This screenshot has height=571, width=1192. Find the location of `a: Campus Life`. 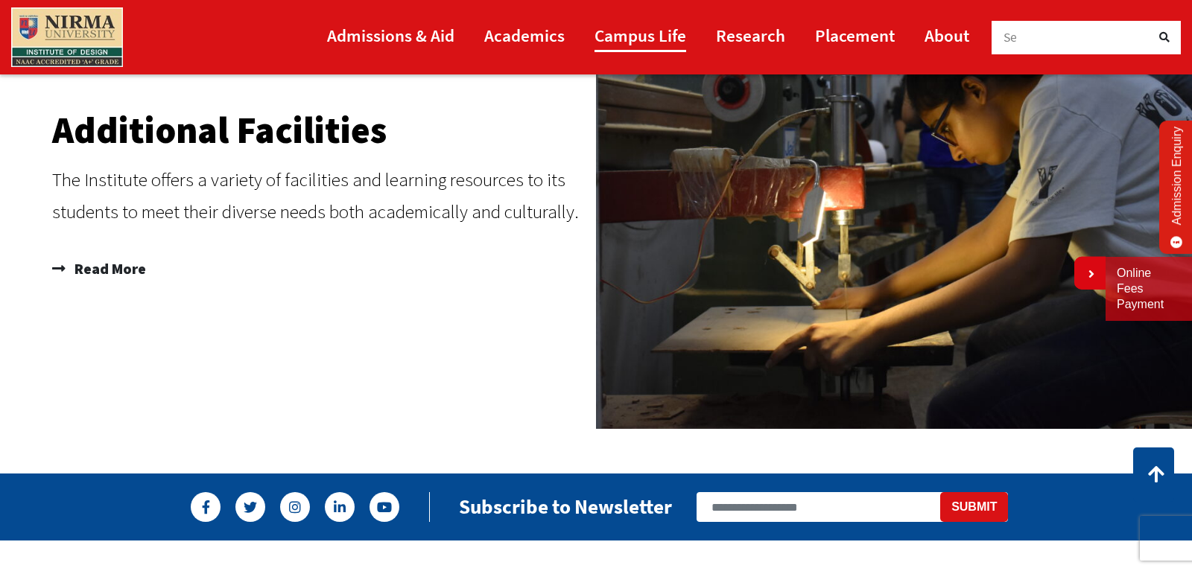

a: Campus Life is located at coordinates (640, 35).